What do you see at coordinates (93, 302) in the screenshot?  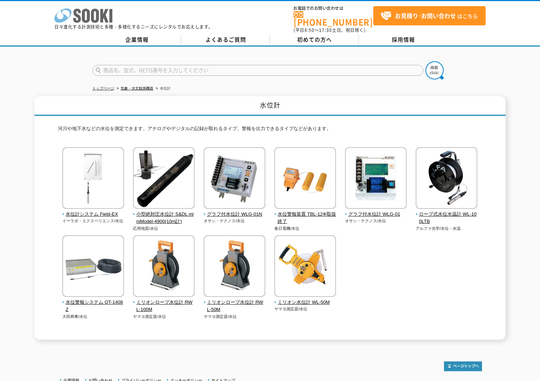 I see `a: 水位警報システム OT-1408Z` at bounding box center [93, 302].